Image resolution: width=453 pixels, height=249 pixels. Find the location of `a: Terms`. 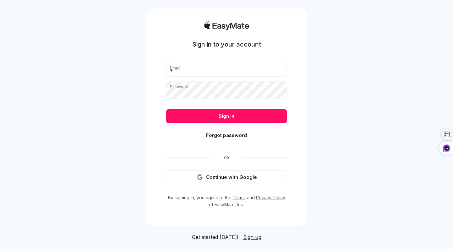

a: Terms is located at coordinates (239, 197).